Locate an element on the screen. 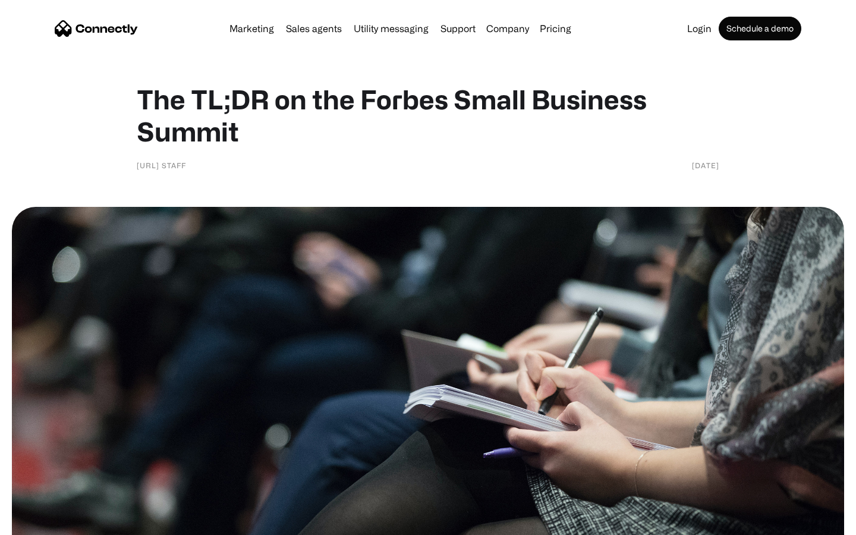 The height and width of the screenshot is (535, 856). aside: Language selected: English is located at coordinates (42, 522).